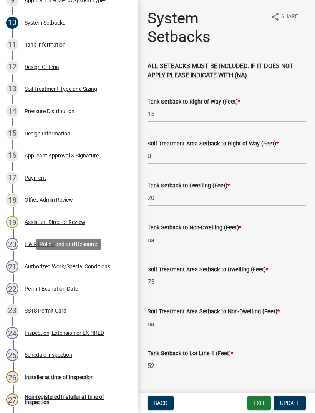 Image resolution: width=315 pixels, height=413 pixels. Describe the element at coordinates (45, 310) in the screenshot. I see `div: SSTS Permit Card` at that location.